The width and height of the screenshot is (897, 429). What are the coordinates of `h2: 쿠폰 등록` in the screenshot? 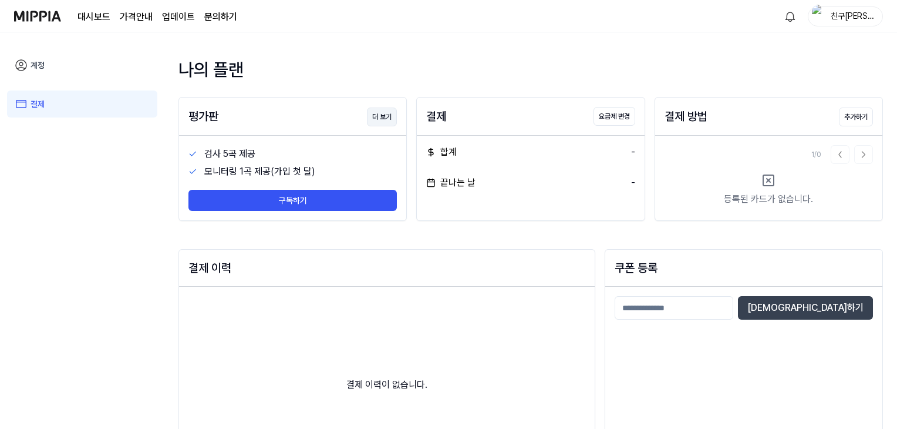 It's located at (744, 268).